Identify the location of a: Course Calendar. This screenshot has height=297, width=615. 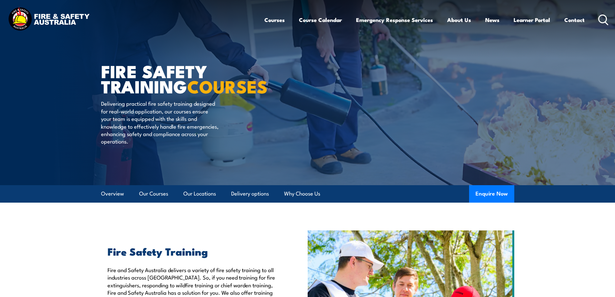
(320, 20).